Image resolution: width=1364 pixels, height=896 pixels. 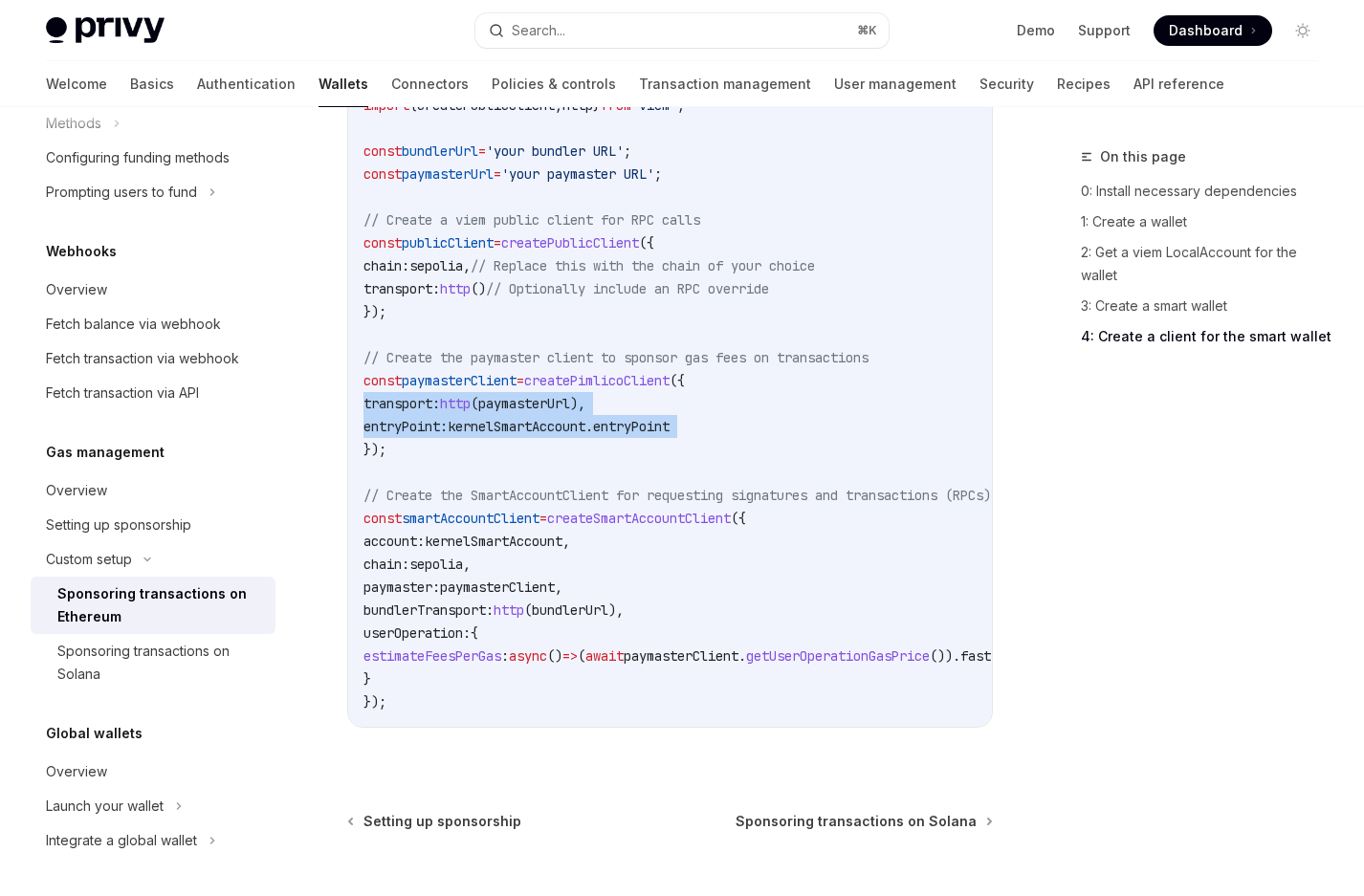 What do you see at coordinates (417, 634) in the screenshot?
I see `span: userOperation:` at bounding box center [417, 634].